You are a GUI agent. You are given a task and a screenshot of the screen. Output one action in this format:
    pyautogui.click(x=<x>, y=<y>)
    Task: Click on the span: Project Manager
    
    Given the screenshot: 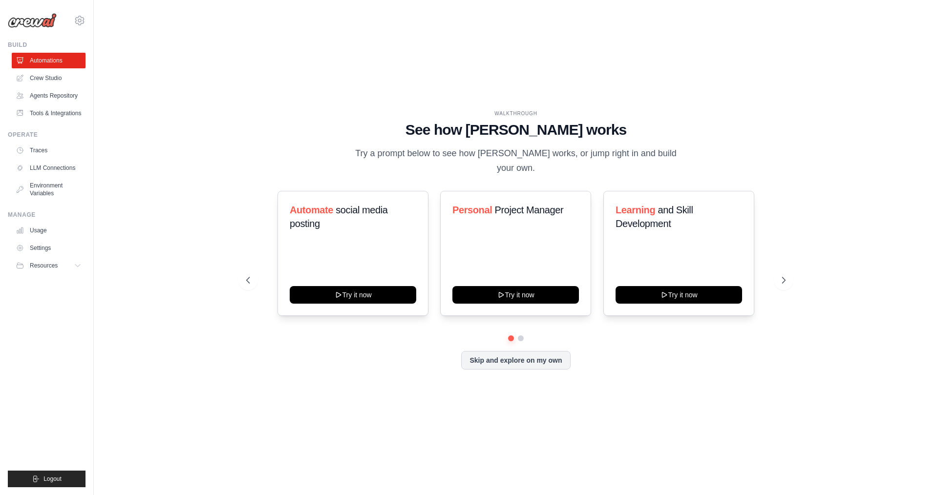 What is the action you would take?
    pyautogui.click(x=529, y=210)
    